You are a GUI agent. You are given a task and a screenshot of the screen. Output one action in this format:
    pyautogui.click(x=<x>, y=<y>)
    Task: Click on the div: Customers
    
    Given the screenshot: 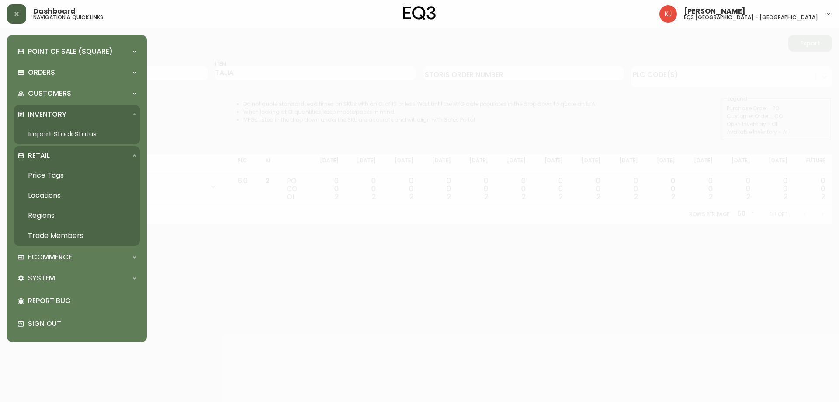 What is the action you would take?
    pyautogui.click(x=77, y=94)
    